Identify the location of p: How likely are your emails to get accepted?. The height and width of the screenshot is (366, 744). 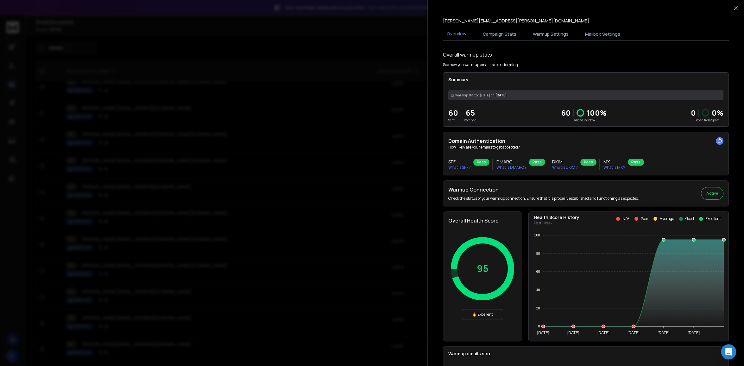
(585, 147).